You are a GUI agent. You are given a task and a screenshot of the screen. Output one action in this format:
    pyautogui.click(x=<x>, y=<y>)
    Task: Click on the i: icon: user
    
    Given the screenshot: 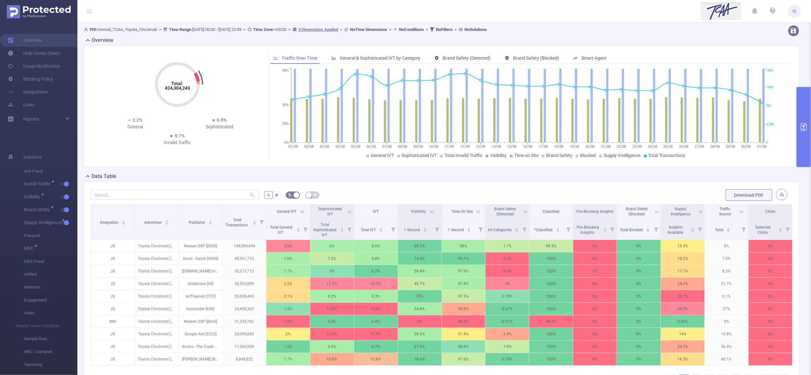 What is the action you would take?
    pyautogui.click(x=87, y=29)
    